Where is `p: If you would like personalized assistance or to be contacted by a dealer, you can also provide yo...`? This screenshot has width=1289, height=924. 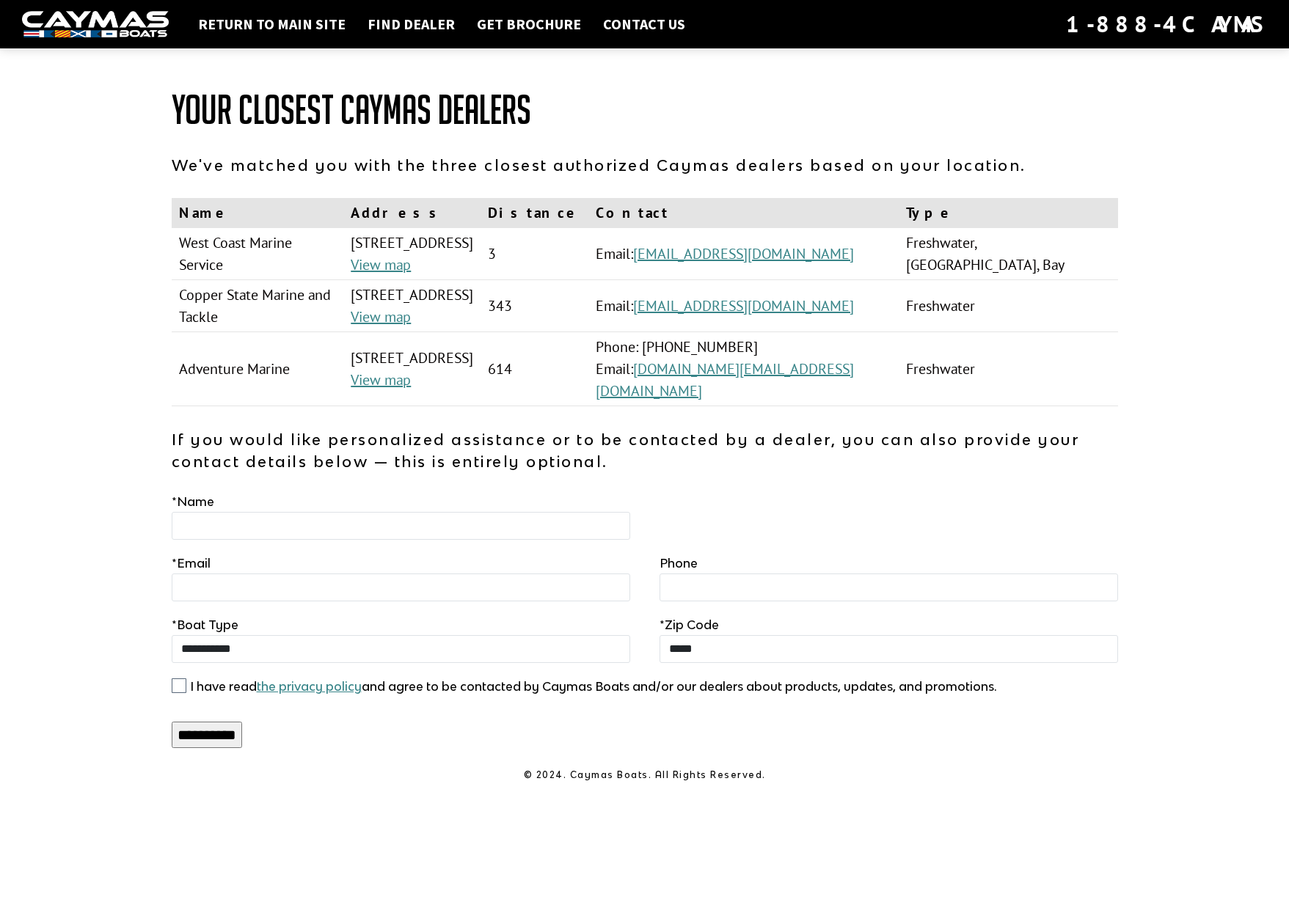 p: If you would like personalized assistance or to be contacted by a dealer, you can also provide yo... is located at coordinates (644, 451).